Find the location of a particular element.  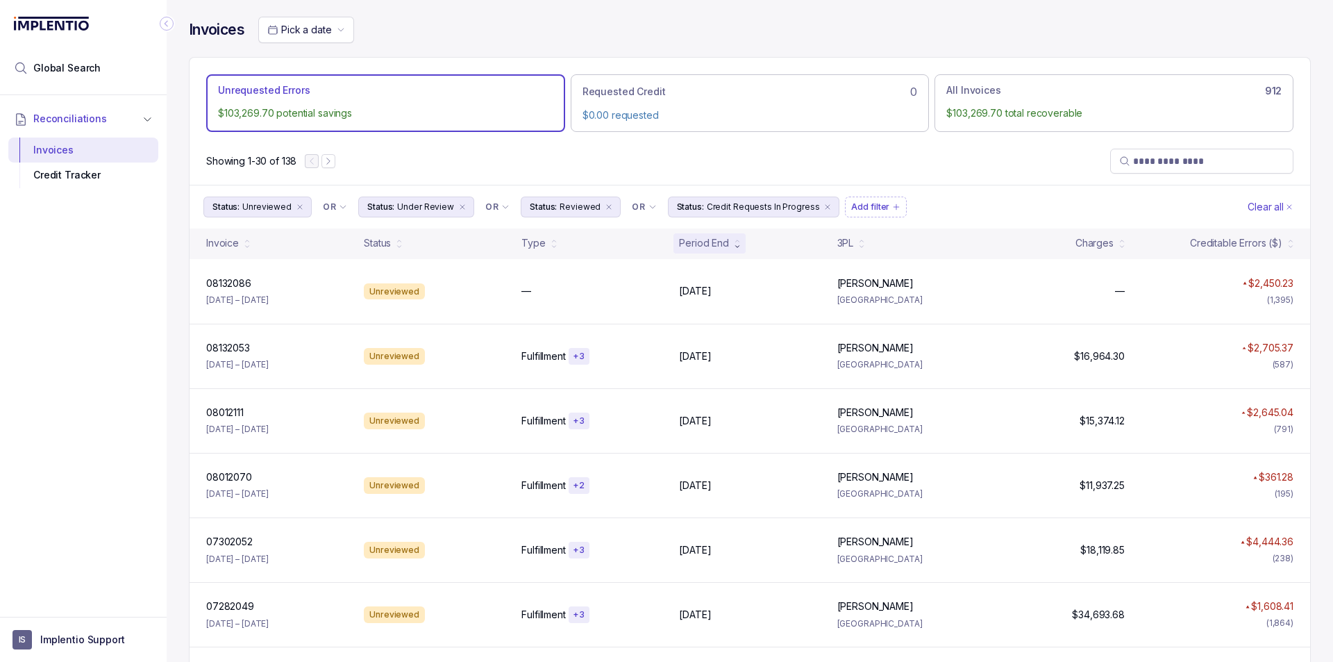

button: User initialsImplentio Support is located at coordinates (83, 639).